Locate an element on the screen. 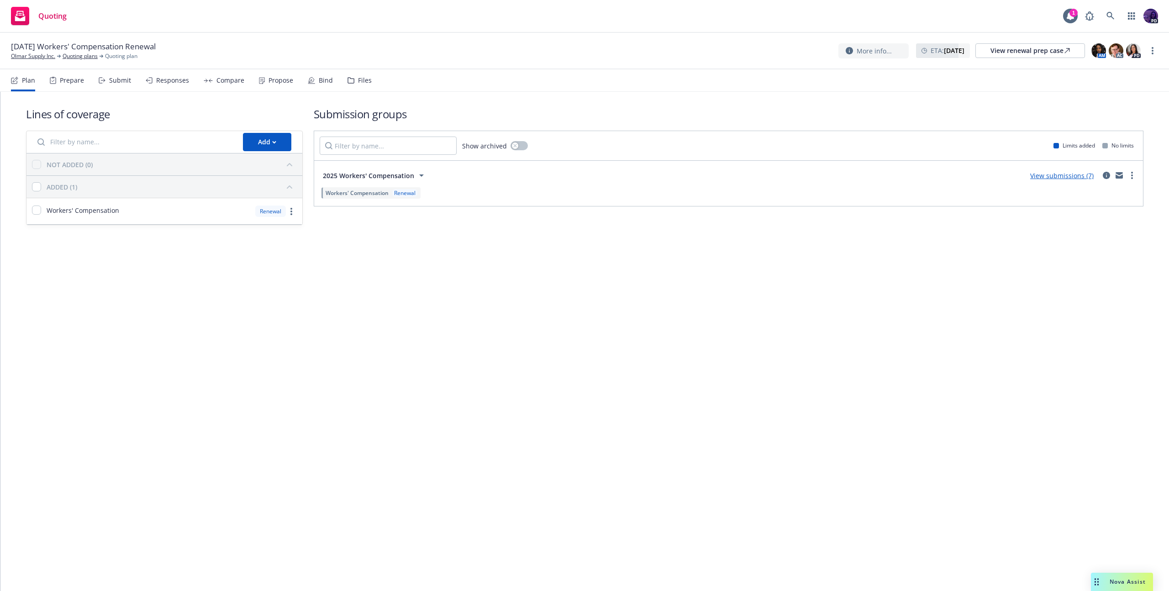  button: Nova Assist is located at coordinates (1122, 582).